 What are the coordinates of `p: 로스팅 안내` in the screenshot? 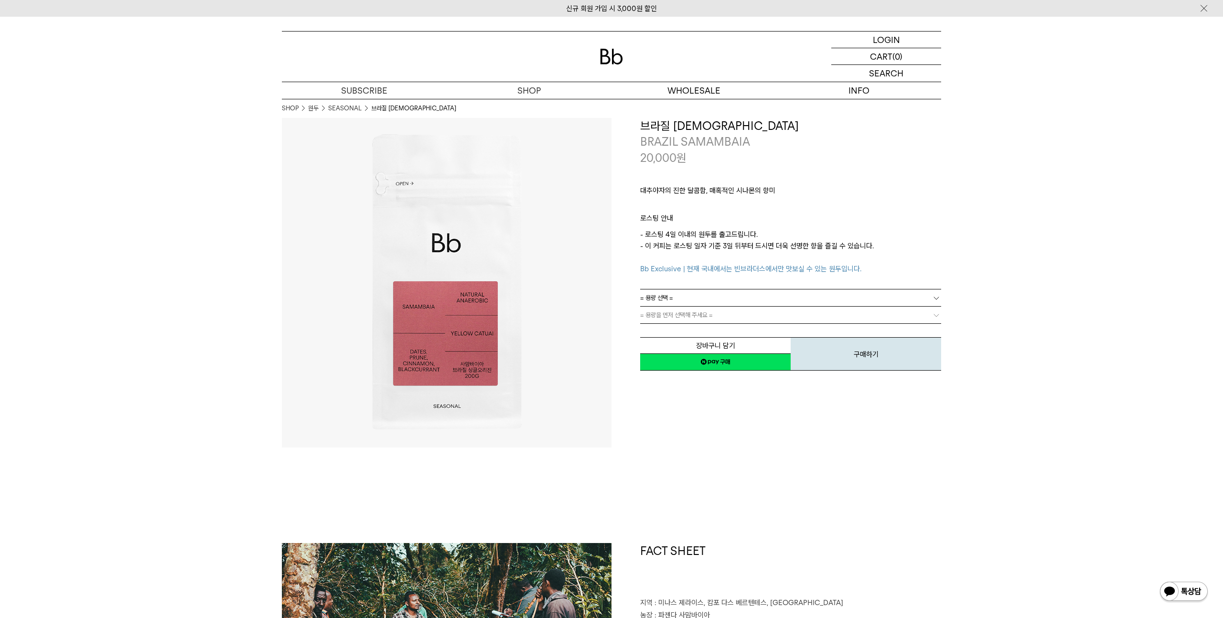 It's located at (791, 221).